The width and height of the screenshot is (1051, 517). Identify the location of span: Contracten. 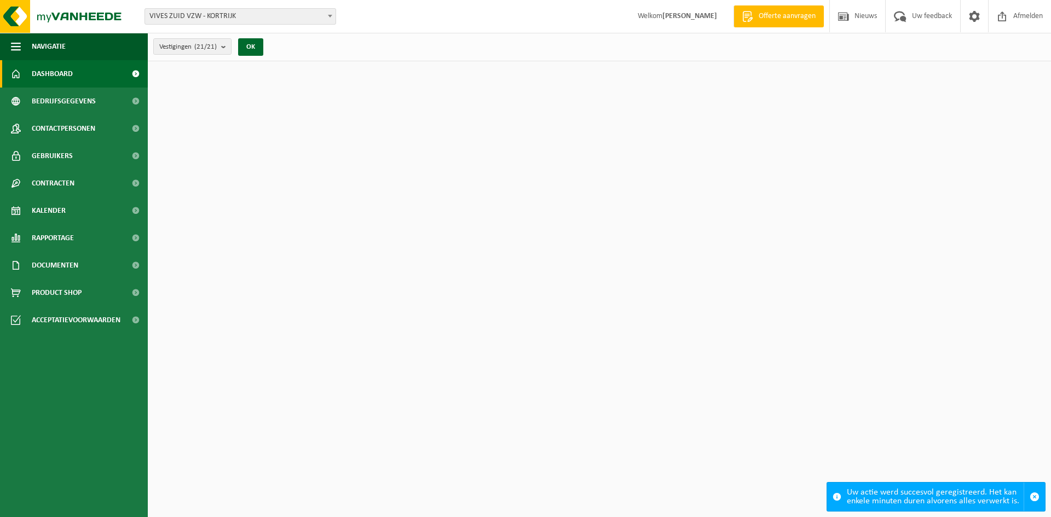
(53, 183).